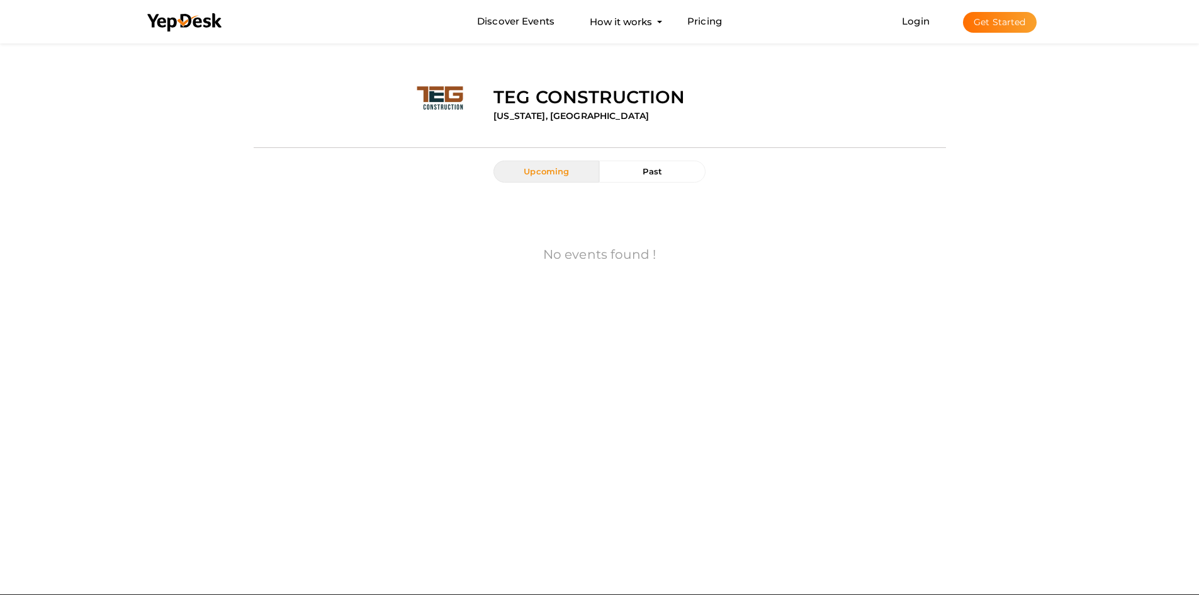 The height and width of the screenshot is (595, 1199). What do you see at coordinates (704, 21) in the screenshot?
I see `a: Pricing` at bounding box center [704, 21].